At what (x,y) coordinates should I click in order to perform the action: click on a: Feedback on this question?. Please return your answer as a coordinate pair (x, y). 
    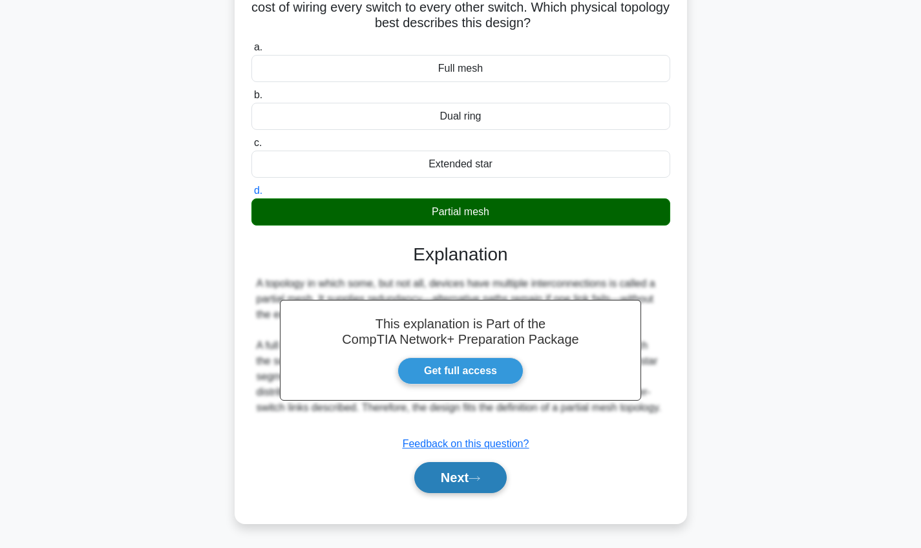
    Looking at the image, I should click on (466, 443).